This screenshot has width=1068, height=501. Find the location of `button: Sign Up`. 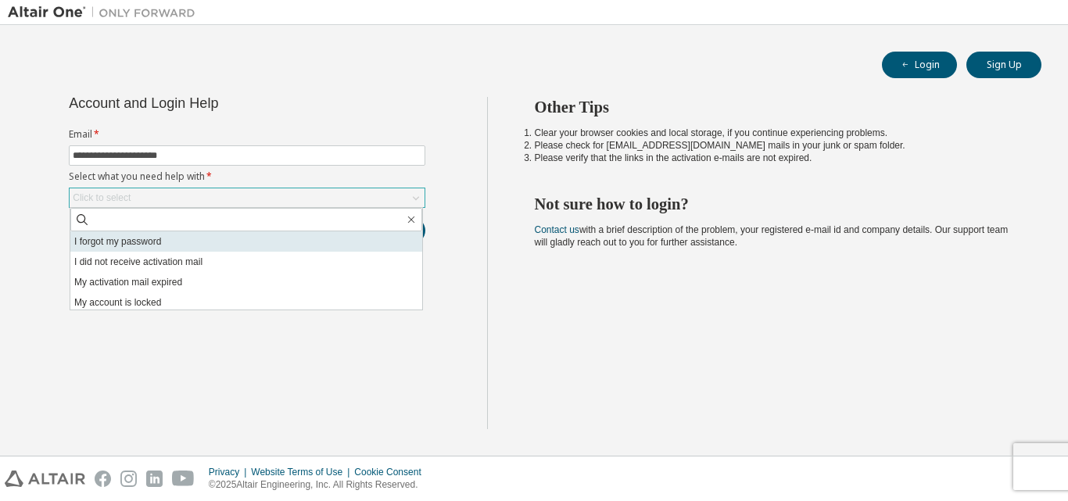

button: Sign Up is located at coordinates (1004, 65).